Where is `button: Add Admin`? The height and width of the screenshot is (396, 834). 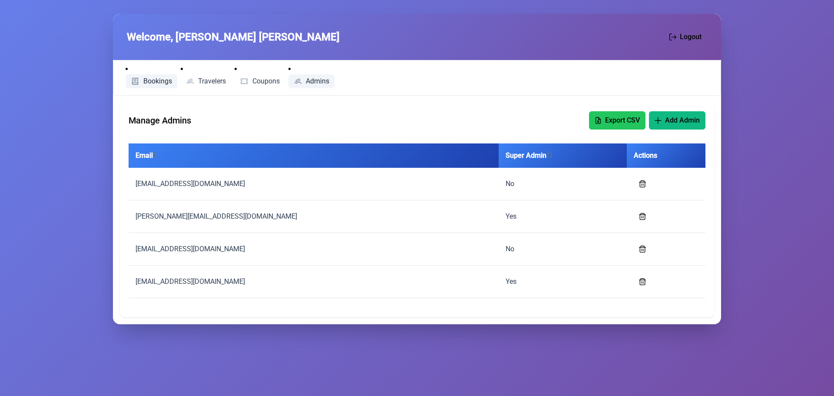
button: Add Admin is located at coordinates (677, 120).